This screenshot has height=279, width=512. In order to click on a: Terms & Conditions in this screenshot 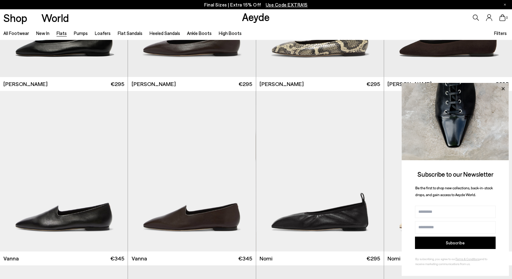, I will do `click(467, 258)`.